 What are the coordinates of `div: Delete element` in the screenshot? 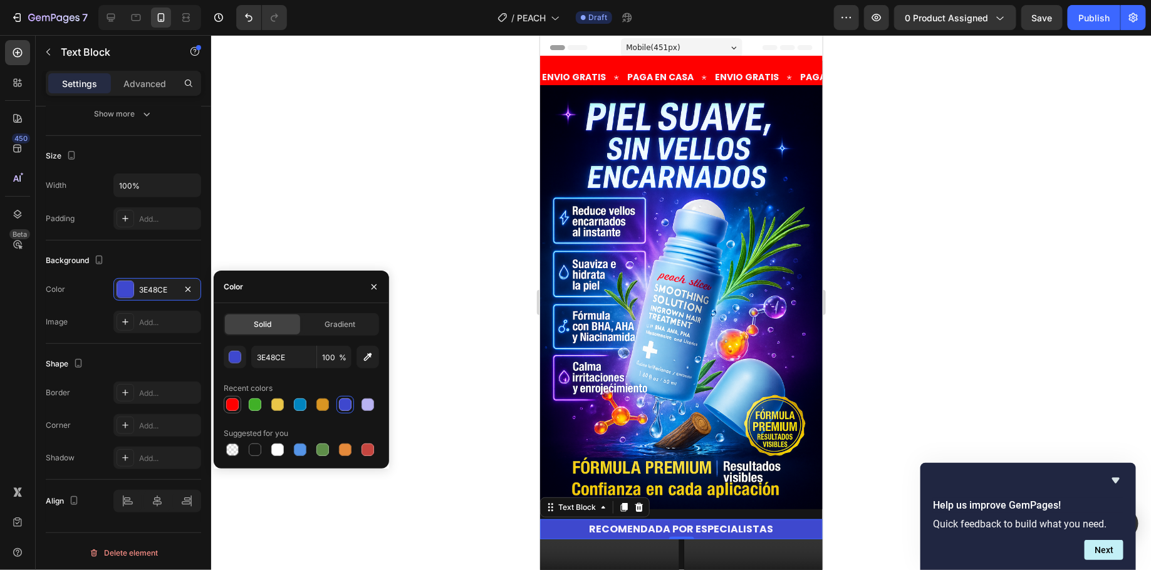 It's located at (123, 553).